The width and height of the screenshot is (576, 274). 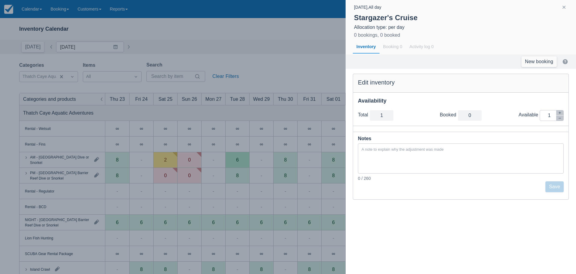 I want to click on div: Notes, so click(x=461, y=138).